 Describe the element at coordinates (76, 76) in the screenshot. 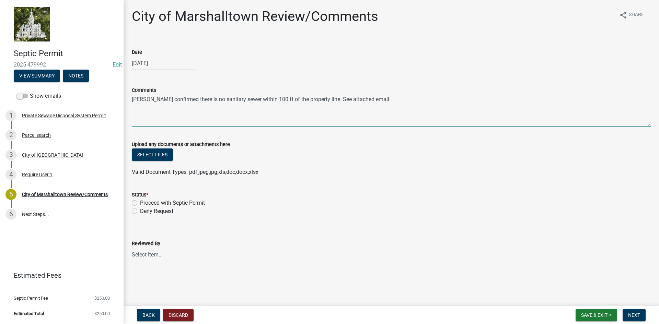

I see `wm-modal-confirm: Notes` at that location.